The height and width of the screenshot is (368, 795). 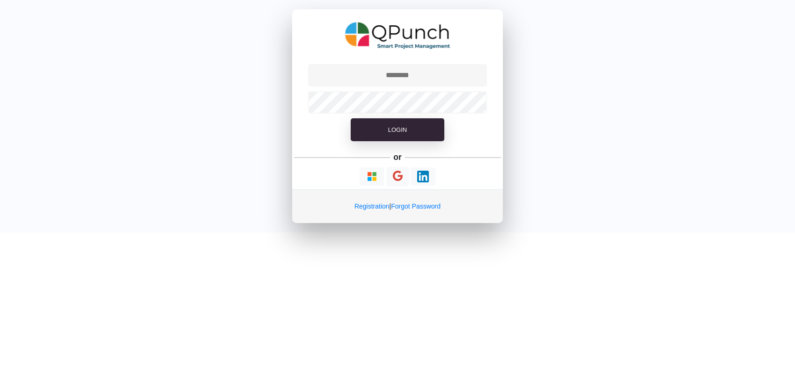 What do you see at coordinates (423, 177) in the screenshot?
I see `button: Continue With LinkedIn` at bounding box center [423, 177].